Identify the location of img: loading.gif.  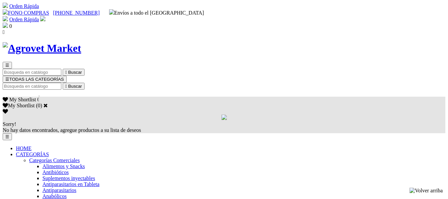
(224, 117).